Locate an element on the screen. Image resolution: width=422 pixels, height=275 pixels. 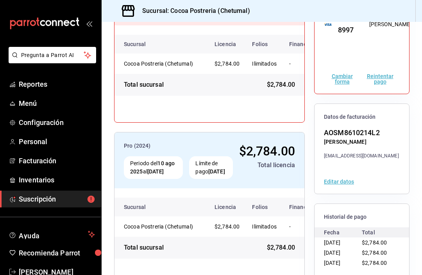
button: Pregunta a Parrot AI is located at coordinates (52, 55).